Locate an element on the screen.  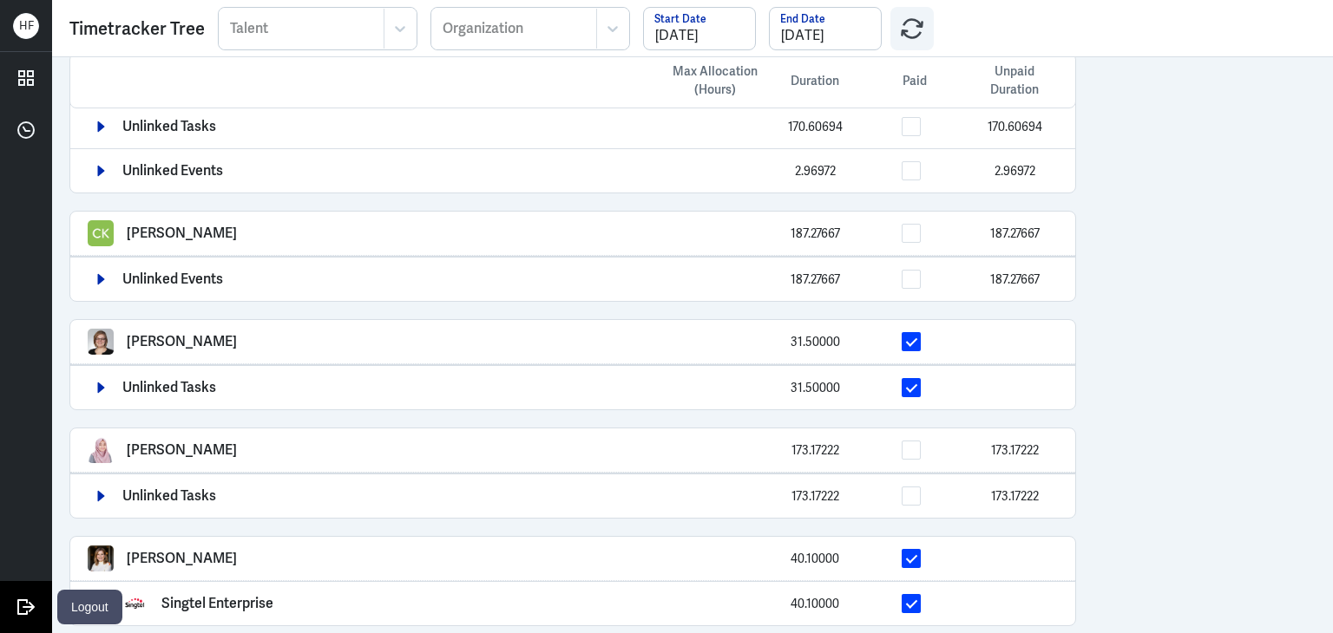
span: Duration is located at coordinates (815, 81).